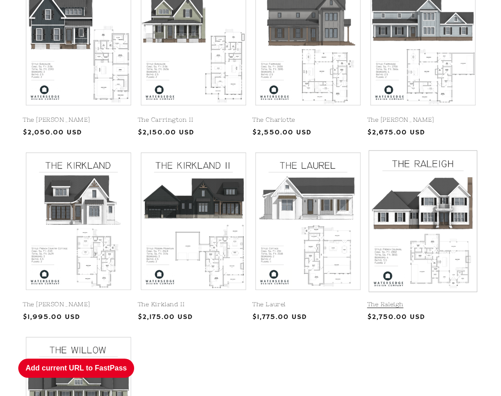 The image size is (501, 396). What do you see at coordinates (76, 369) in the screenshot?
I see `button: Add current URL to FastPass` at bounding box center [76, 369].